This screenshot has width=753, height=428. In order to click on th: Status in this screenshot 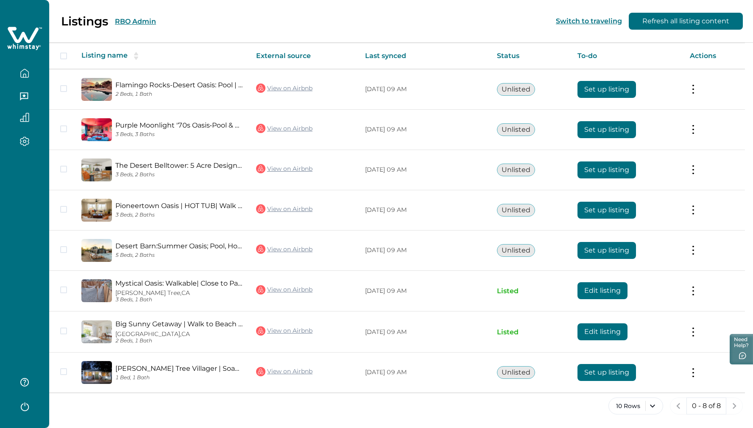, I will do `click(530, 56)`.